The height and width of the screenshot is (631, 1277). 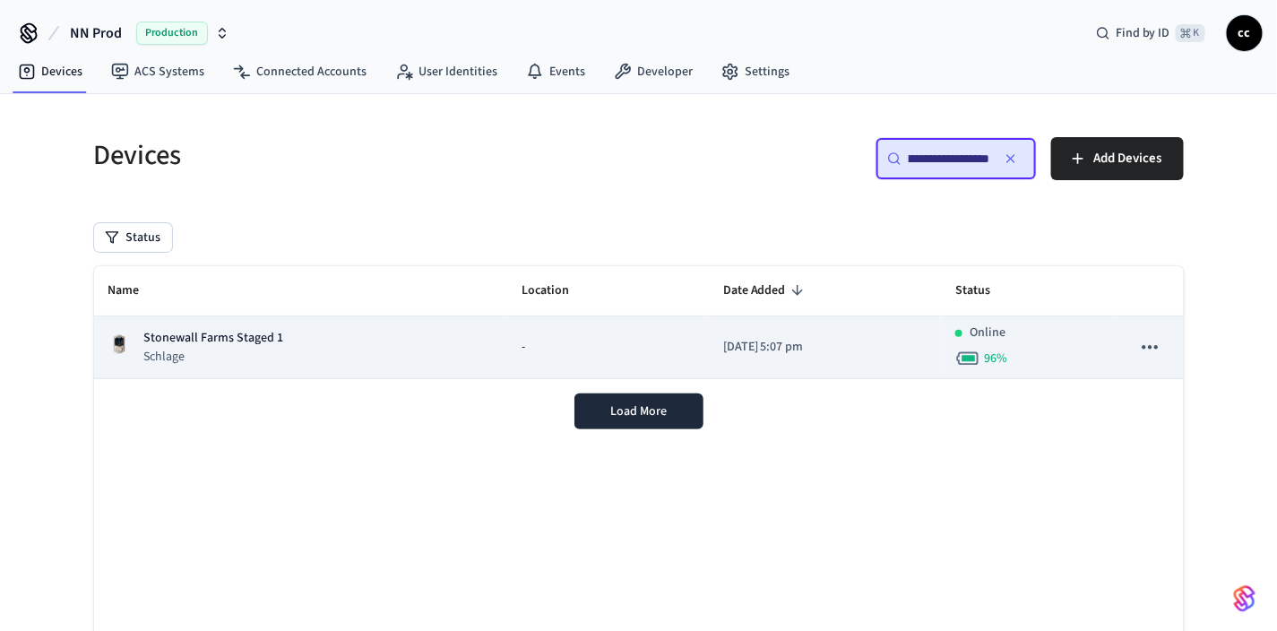 I want to click on button: Add Devices, so click(x=1118, y=159).